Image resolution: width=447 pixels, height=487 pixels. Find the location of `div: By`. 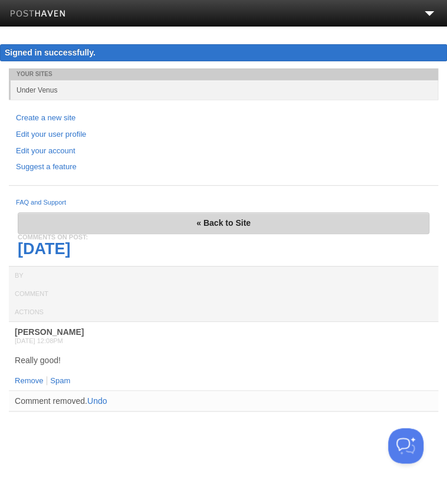

div: By is located at coordinates (224, 276).